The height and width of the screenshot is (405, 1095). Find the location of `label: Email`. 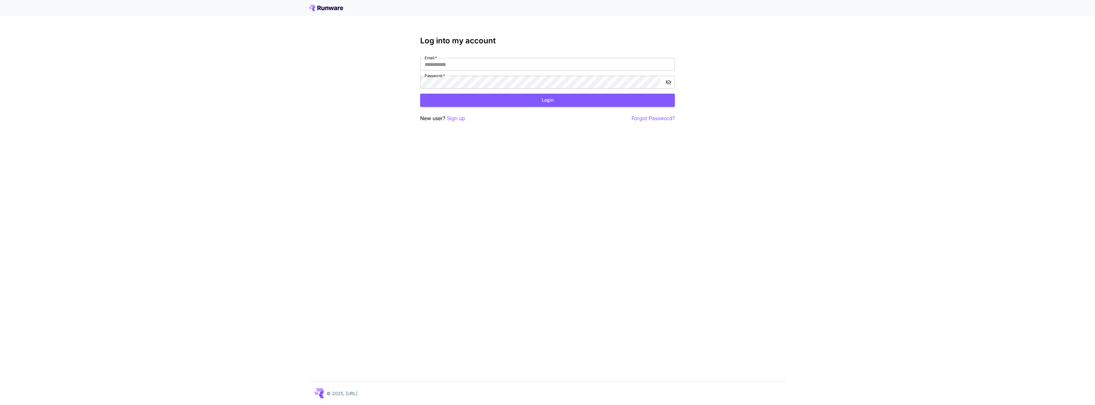

label: Email is located at coordinates (431, 58).